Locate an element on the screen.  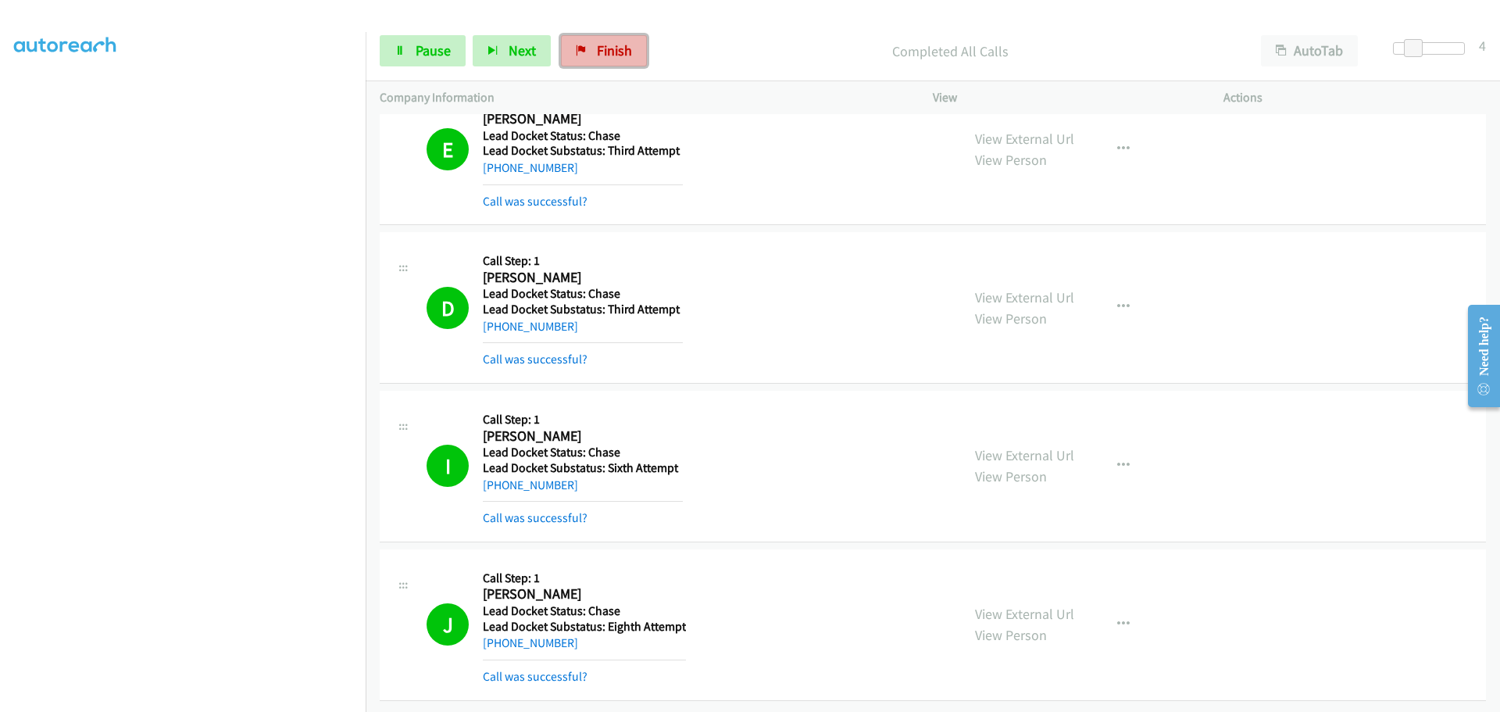
p: Completed All Calls is located at coordinates (950, 51).